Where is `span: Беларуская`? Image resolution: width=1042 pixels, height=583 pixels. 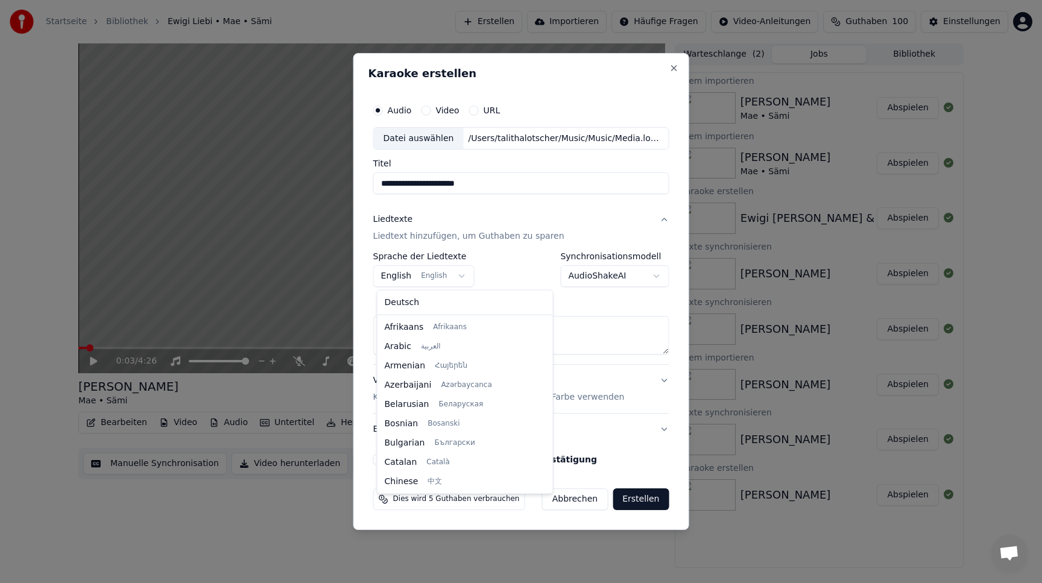 span: Беларуская is located at coordinates (461, 404).